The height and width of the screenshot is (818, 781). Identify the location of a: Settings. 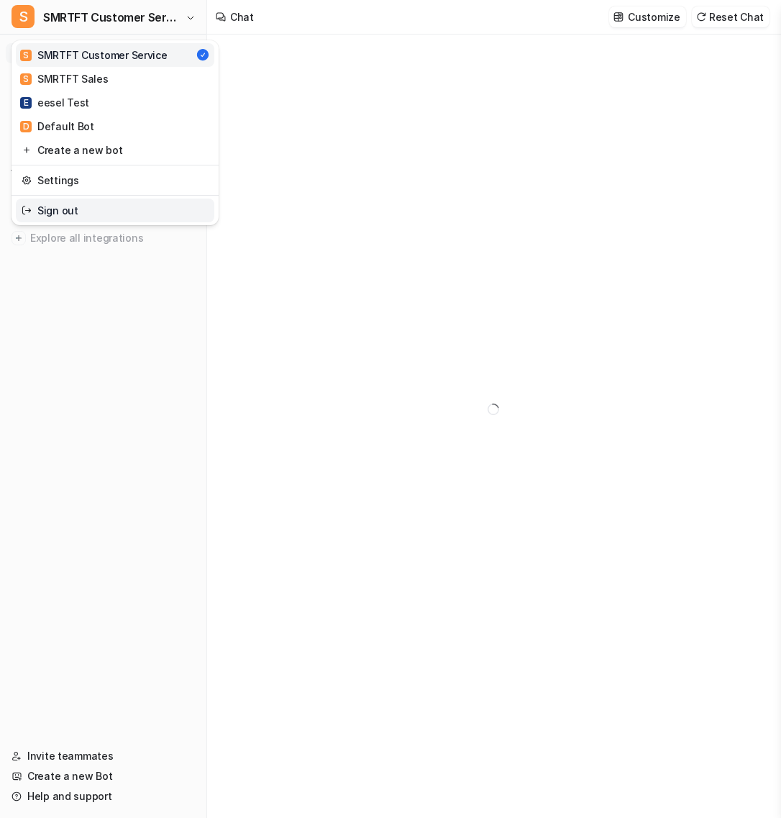
(115, 180).